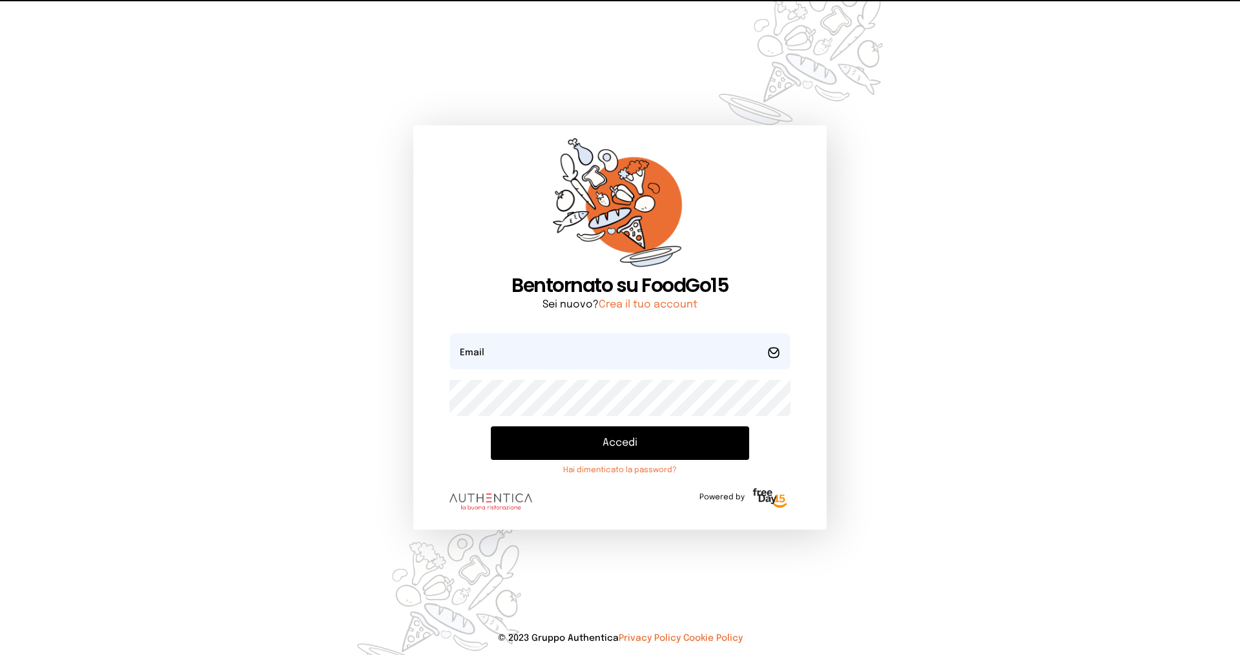 The height and width of the screenshot is (655, 1240). I want to click on a: Privacy Policy, so click(650, 638).